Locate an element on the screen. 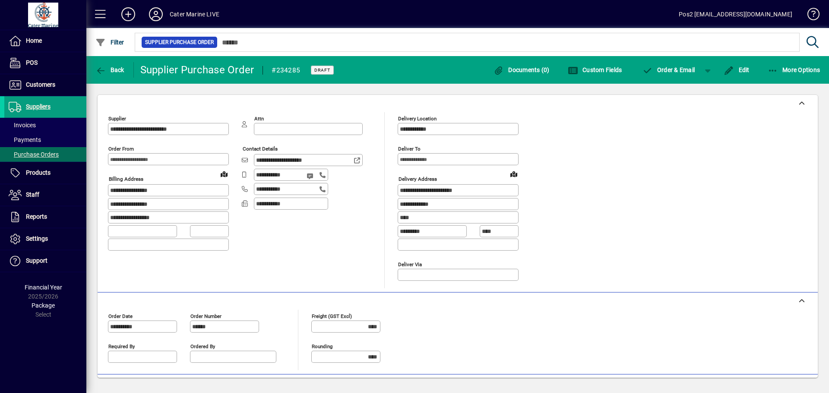  span: Back is located at coordinates (110, 70).